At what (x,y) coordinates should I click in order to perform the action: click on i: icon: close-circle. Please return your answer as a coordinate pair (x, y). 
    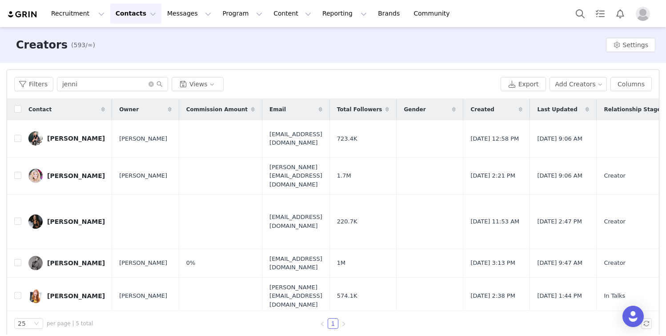
    Looking at the image, I should click on (151, 84).